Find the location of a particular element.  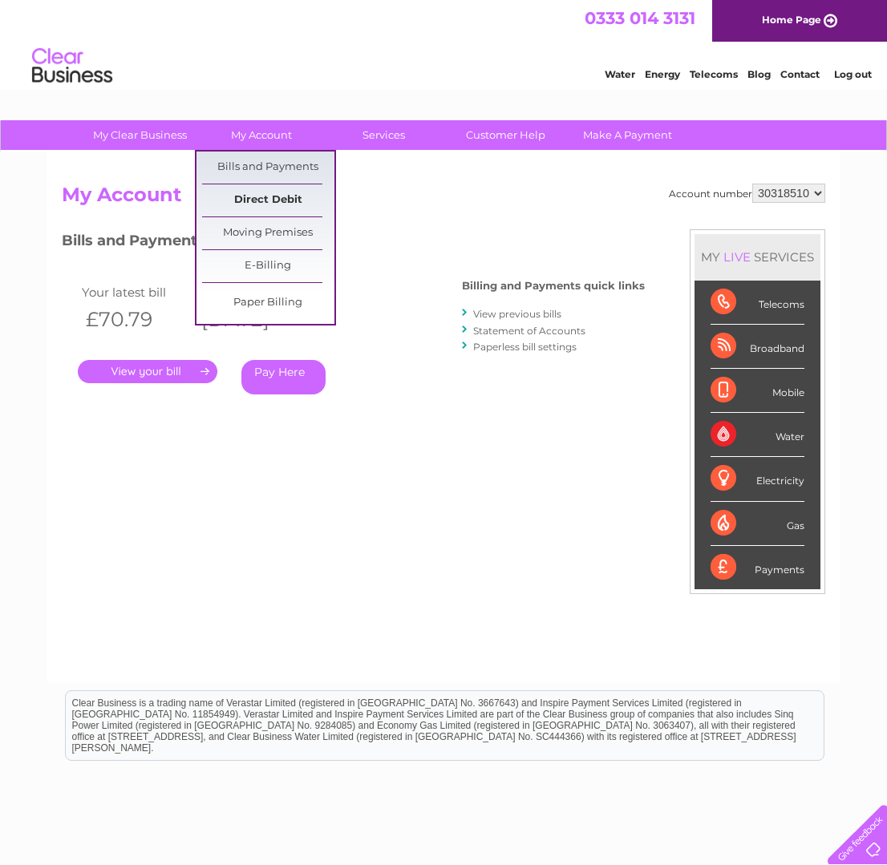

a: Paper Billing is located at coordinates (268, 303).